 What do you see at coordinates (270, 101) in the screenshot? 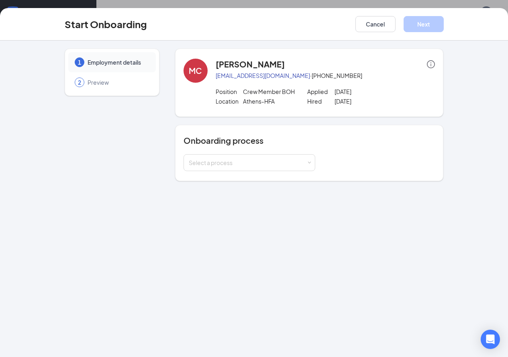
I see `p: Athens-HFA` at bounding box center [270, 101].